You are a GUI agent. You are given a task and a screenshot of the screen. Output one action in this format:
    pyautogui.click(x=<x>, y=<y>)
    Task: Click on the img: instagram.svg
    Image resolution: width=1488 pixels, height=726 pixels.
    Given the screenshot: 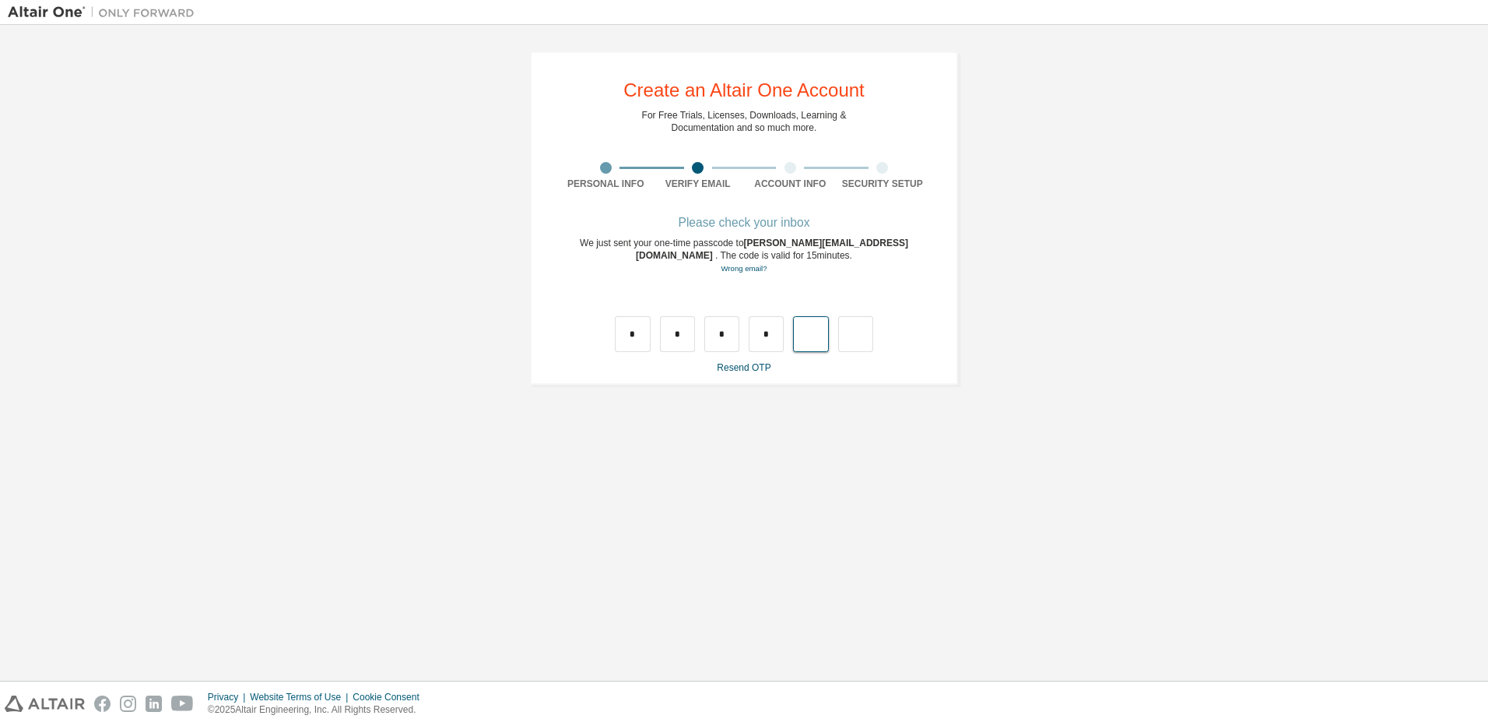 What is the action you would take?
    pyautogui.click(x=128, y=703)
    